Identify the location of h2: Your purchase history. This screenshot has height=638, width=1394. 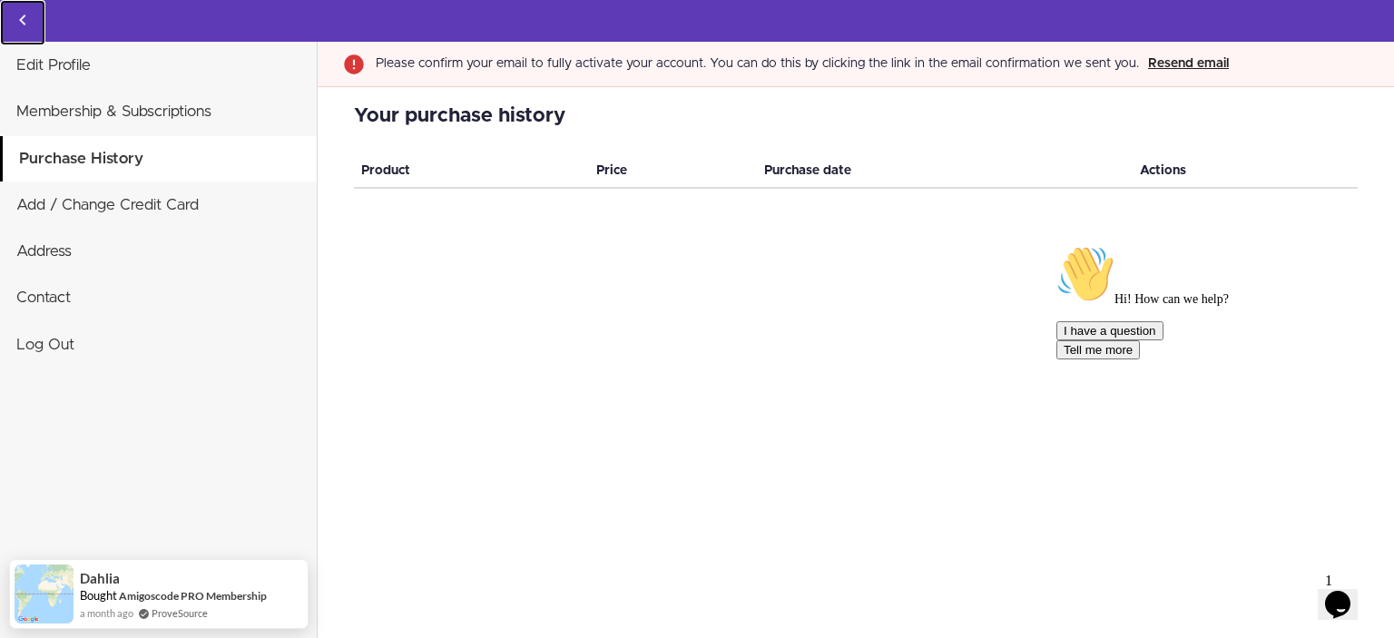
(856, 116).